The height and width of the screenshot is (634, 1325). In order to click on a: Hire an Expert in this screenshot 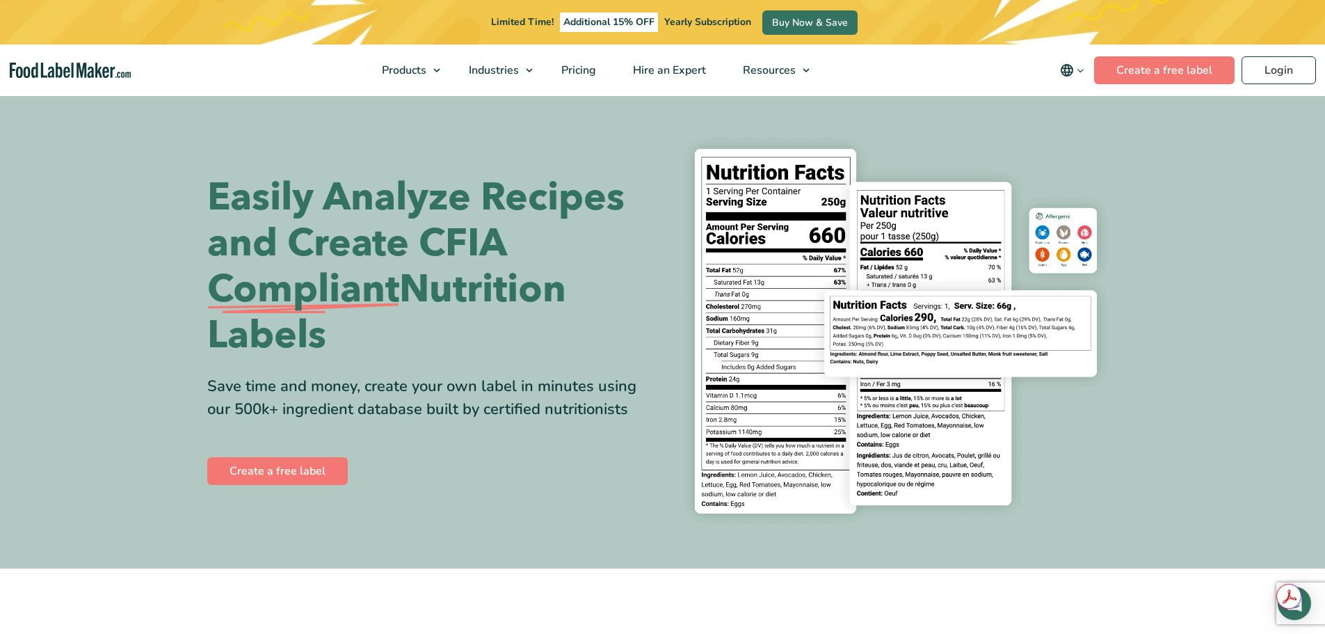, I will do `click(668, 70)`.